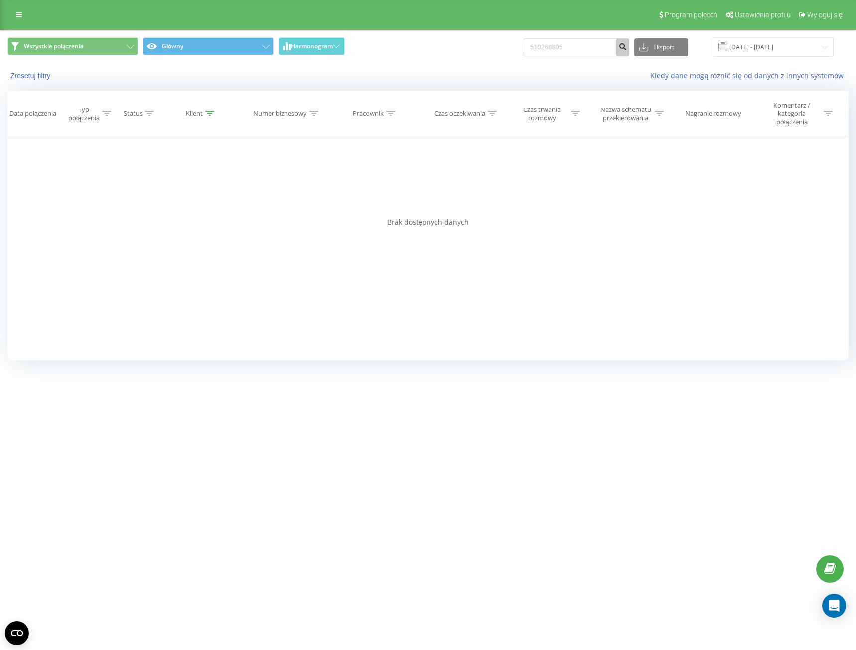 The height and width of the screenshot is (650, 856). Describe the element at coordinates (84, 114) in the screenshot. I see `div: Typ połączenia` at that location.